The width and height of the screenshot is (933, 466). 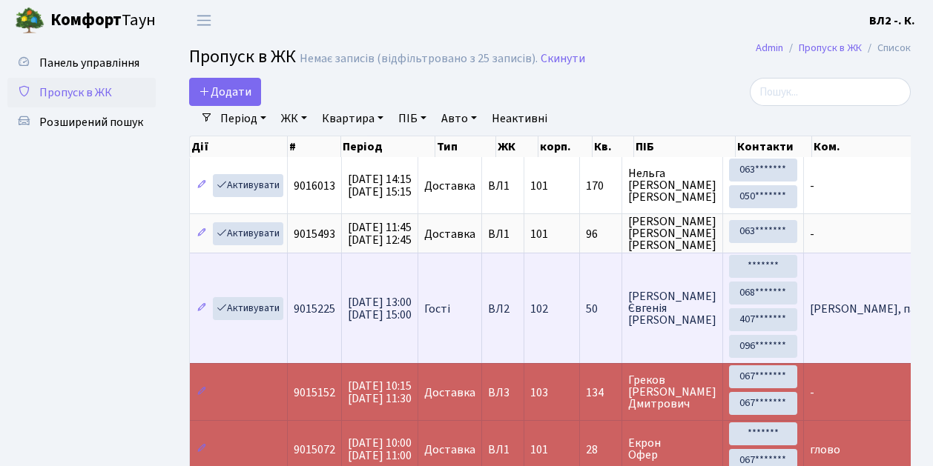 What do you see at coordinates (89, 63) in the screenshot?
I see `span: Панель управління` at bounding box center [89, 63].